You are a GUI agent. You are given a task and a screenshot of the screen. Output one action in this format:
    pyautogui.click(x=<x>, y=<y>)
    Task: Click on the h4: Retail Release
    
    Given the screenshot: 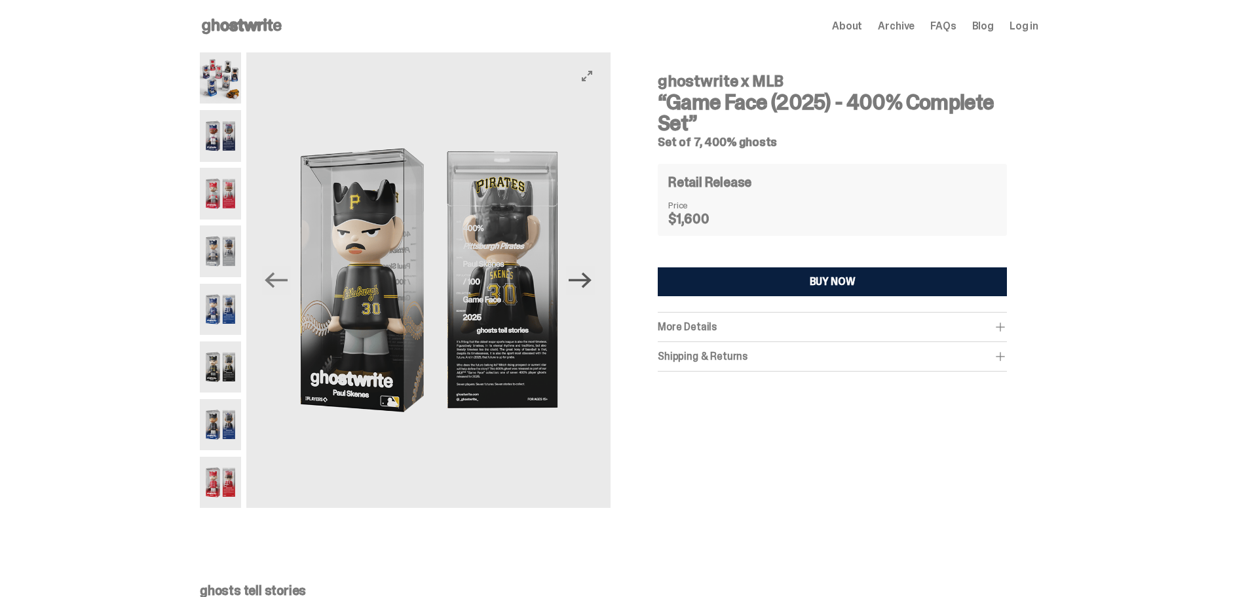 What is the action you would take?
    pyautogui.click(x=710, y=182)
    